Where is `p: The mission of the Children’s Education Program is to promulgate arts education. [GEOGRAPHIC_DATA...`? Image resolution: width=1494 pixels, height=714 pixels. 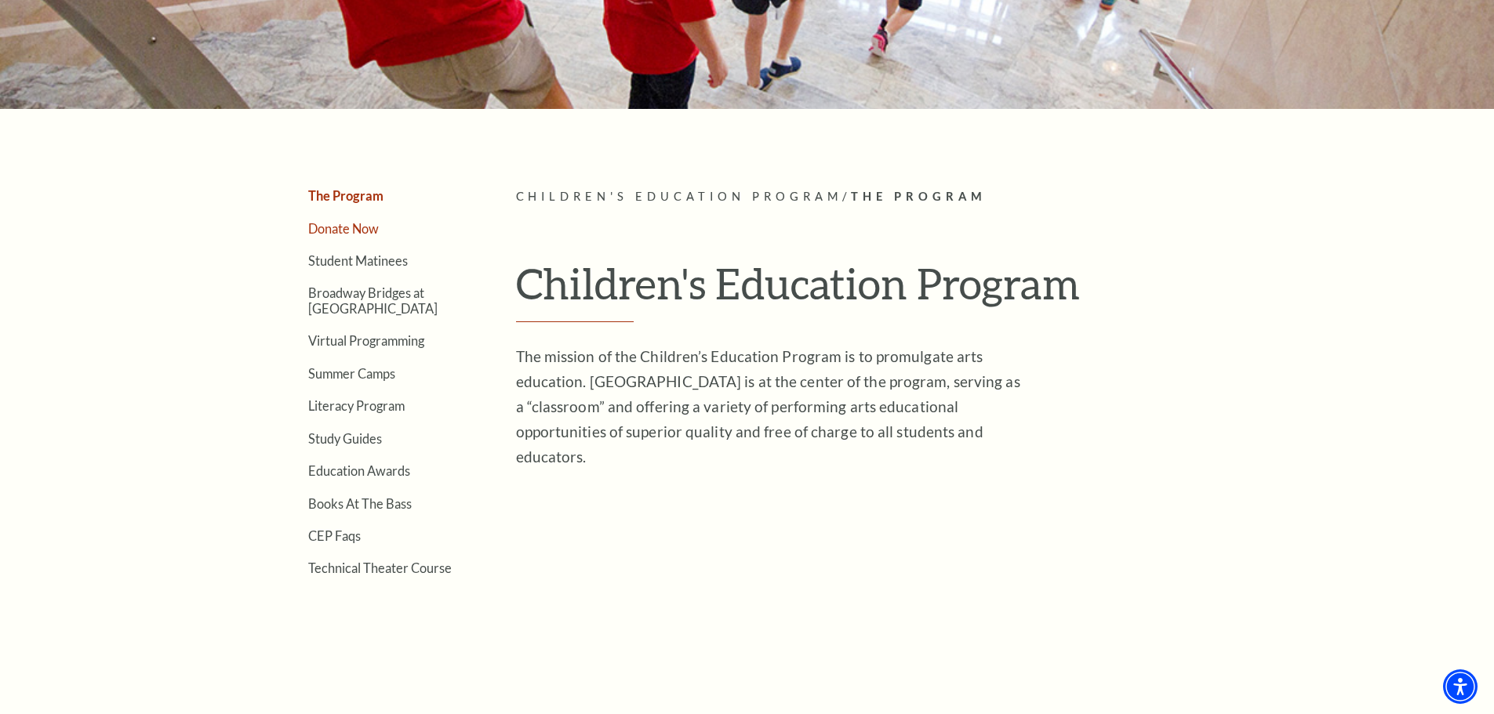 p: The mission of the Children’s Education Program is to promulgate arts education. [GEOGRAPHIC_DATA... is located at coordinates (771, 407).